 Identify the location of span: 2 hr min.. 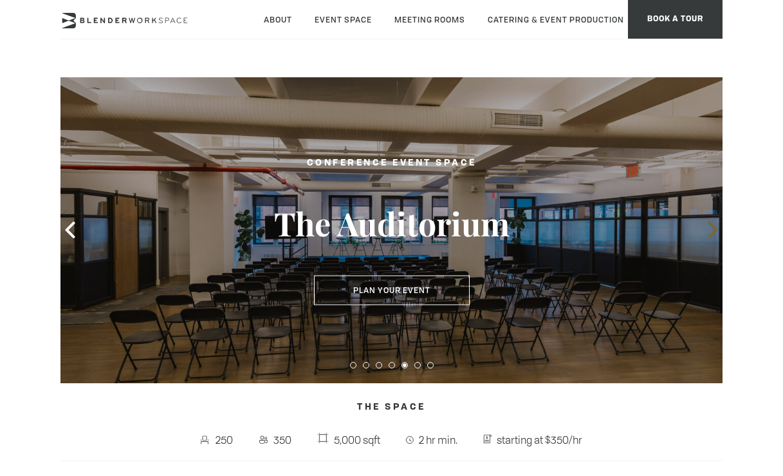
(438, 440).